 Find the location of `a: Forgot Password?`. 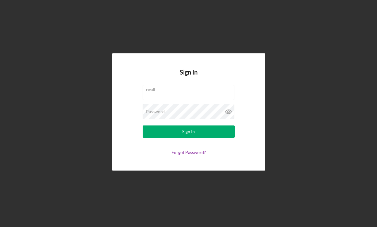

a: Forgot Password? is located at coordinates (189, 152).